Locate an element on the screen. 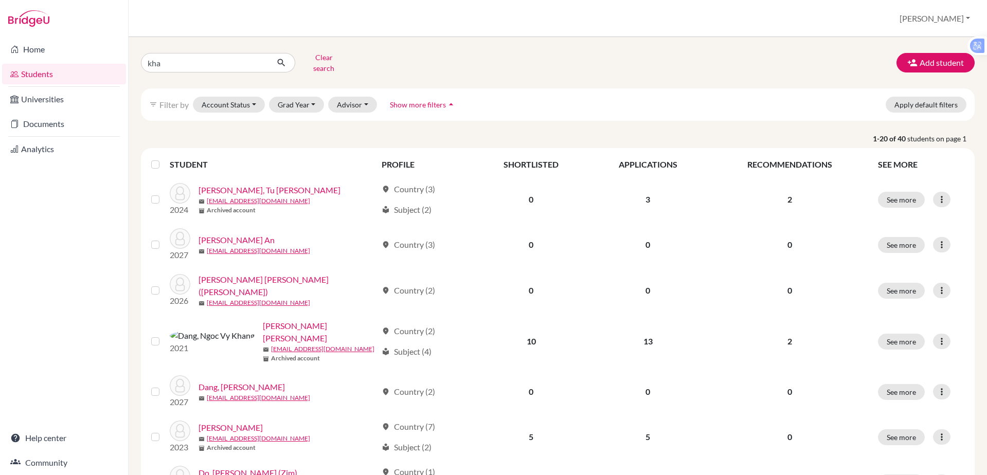  p: 2026 is located at coordinates (180, 301).